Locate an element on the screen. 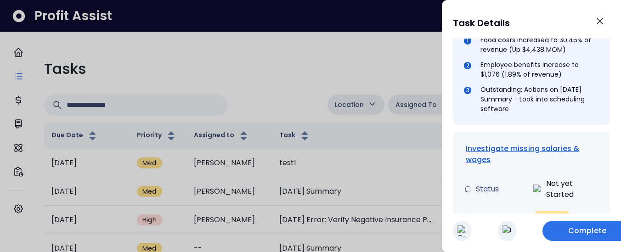 This screenshot has height=252, width=621. span: Medium is located at coordinates (552, 217).